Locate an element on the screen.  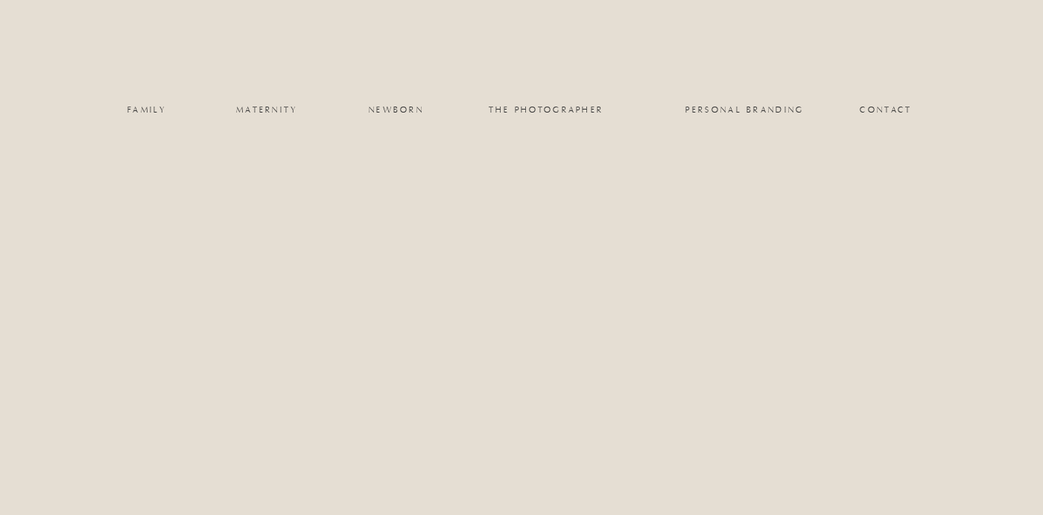
nav: family is located at coordinates (147, 110).